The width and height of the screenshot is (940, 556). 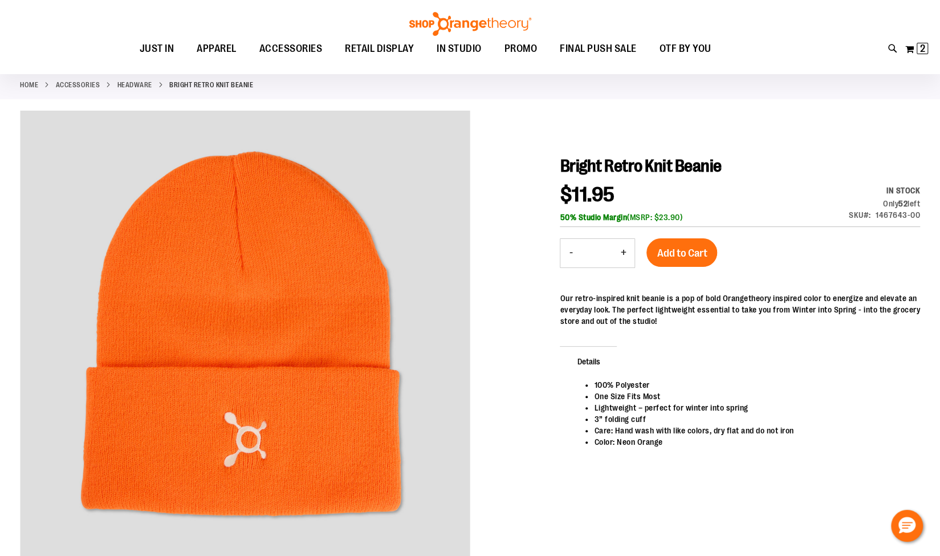 What do you see at coordinates (594, 217) in the screenshot?
I see `b: 50% Studio Margin` at bounding box center [594, 217].